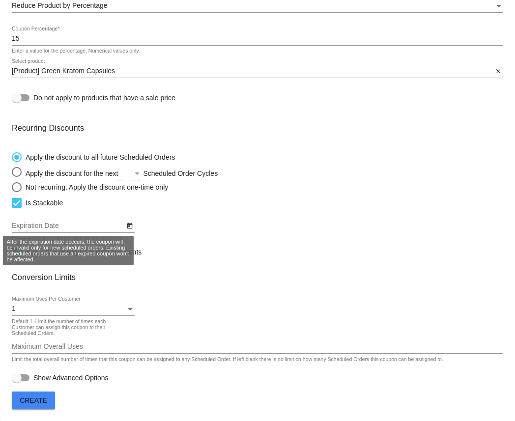 The image size is (515, 421). I want to click on span: Is Stackable, so click(44, 203).